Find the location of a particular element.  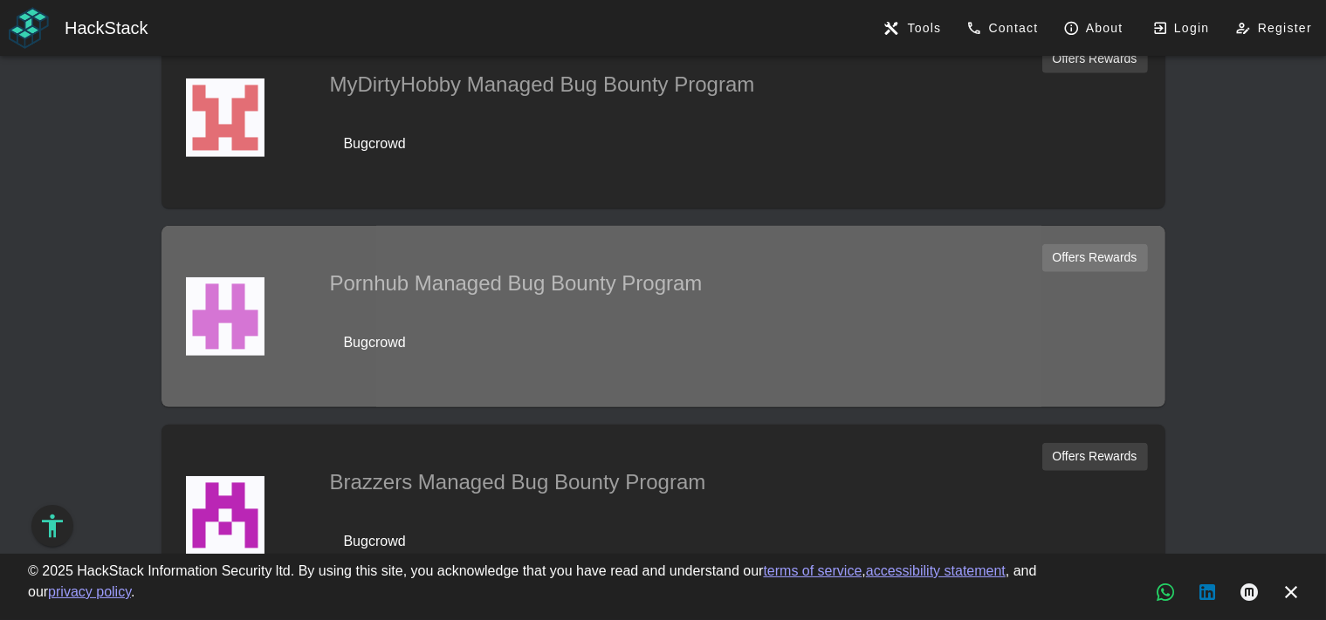

span: Login is located at coordinates (1183, 28).